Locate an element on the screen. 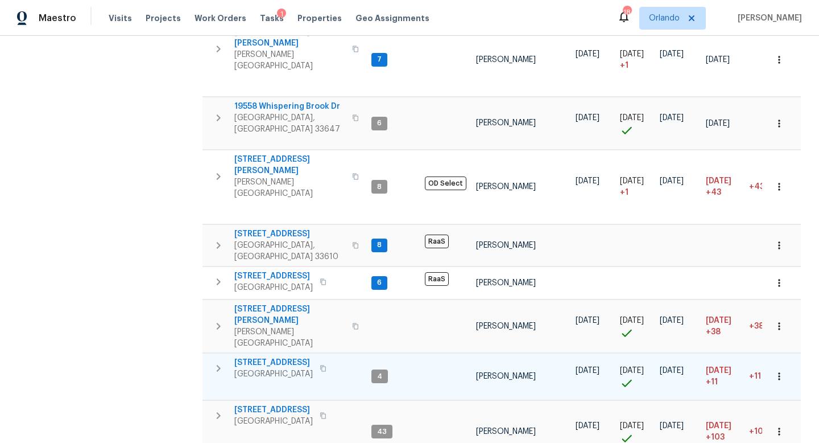 The width and height of the screenshot is (819, 443). td: Scheduled to finish 43 day(s) late is located at coordinates (723, 187).